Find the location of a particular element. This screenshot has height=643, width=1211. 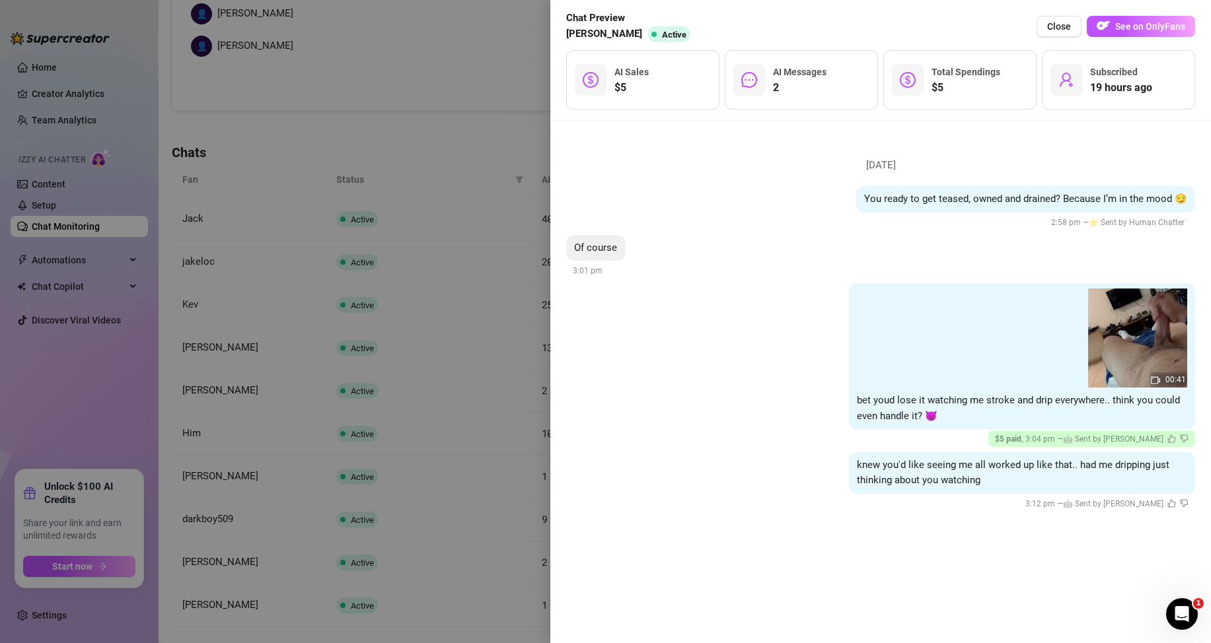

span: Close is located at coordinates (1059, 26).